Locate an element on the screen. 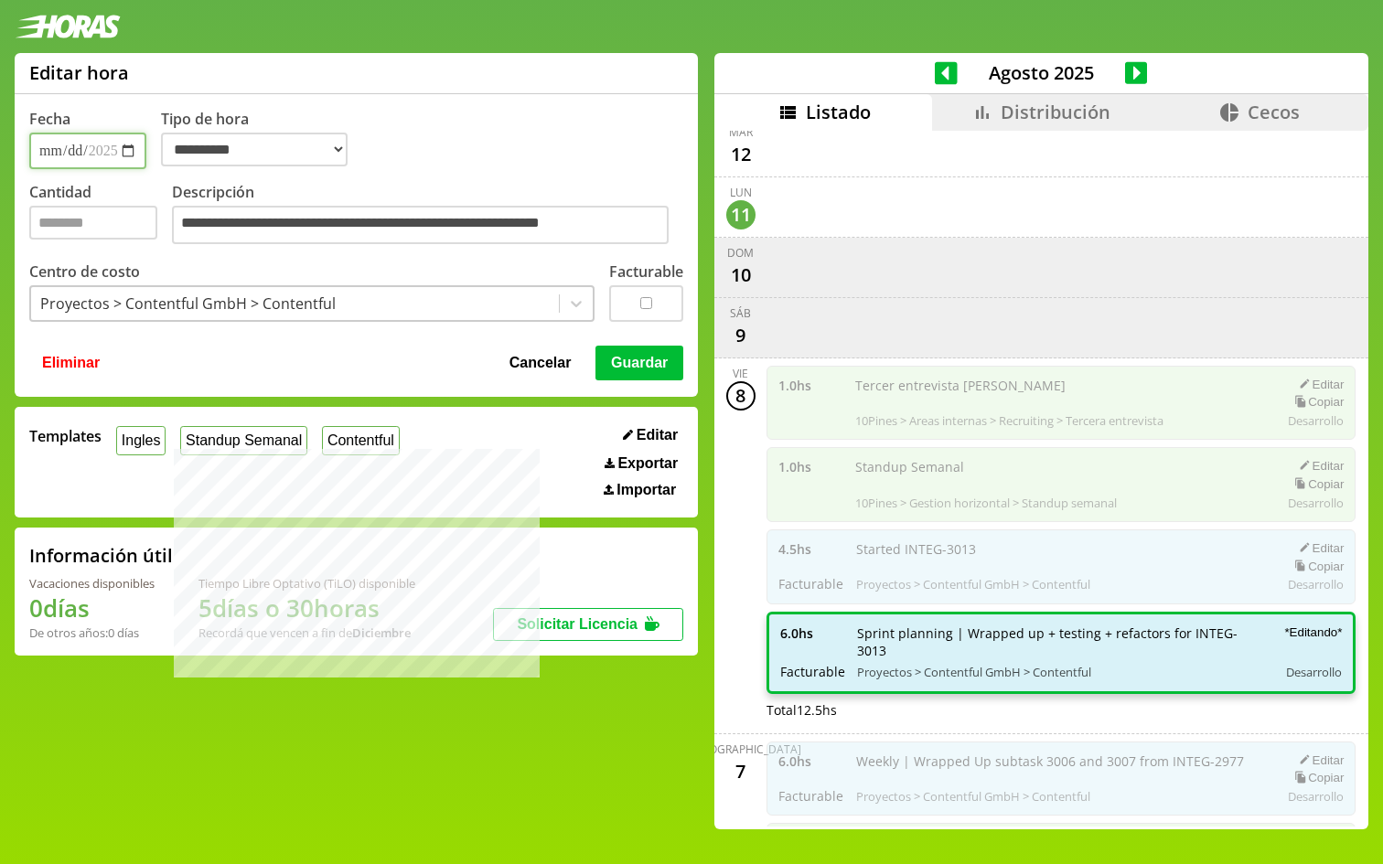  h1: Editar hora is located at coordinates (79, 72).